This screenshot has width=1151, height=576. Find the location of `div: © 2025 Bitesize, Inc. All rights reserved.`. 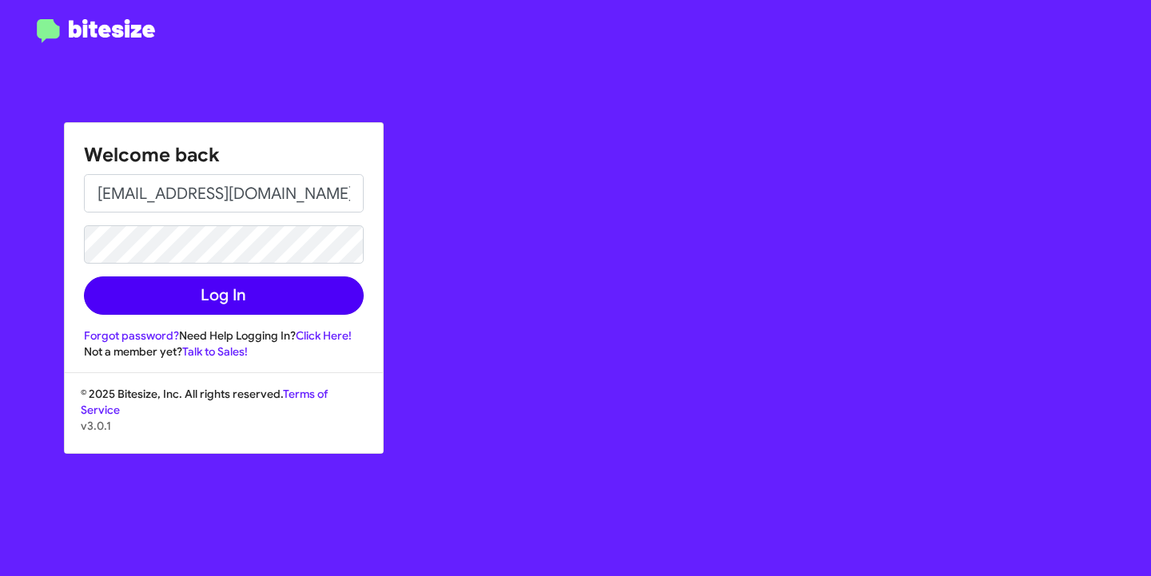

div: © 2025 Bitesize, Inc. All rights reserved. is located at coordinates (224, 420).